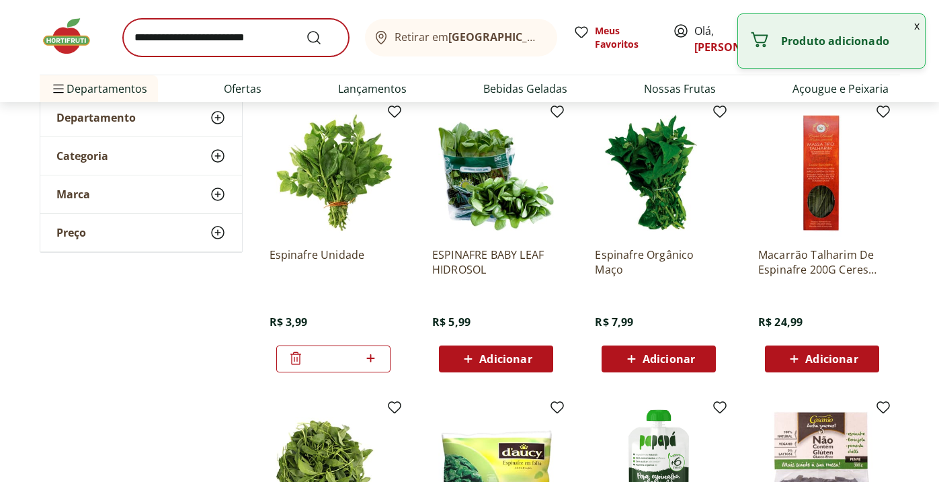 This screenshot has height=482, width=939. Describe the element at coordinates (236, 38) in the screenshot. I see `input: search` at that location.